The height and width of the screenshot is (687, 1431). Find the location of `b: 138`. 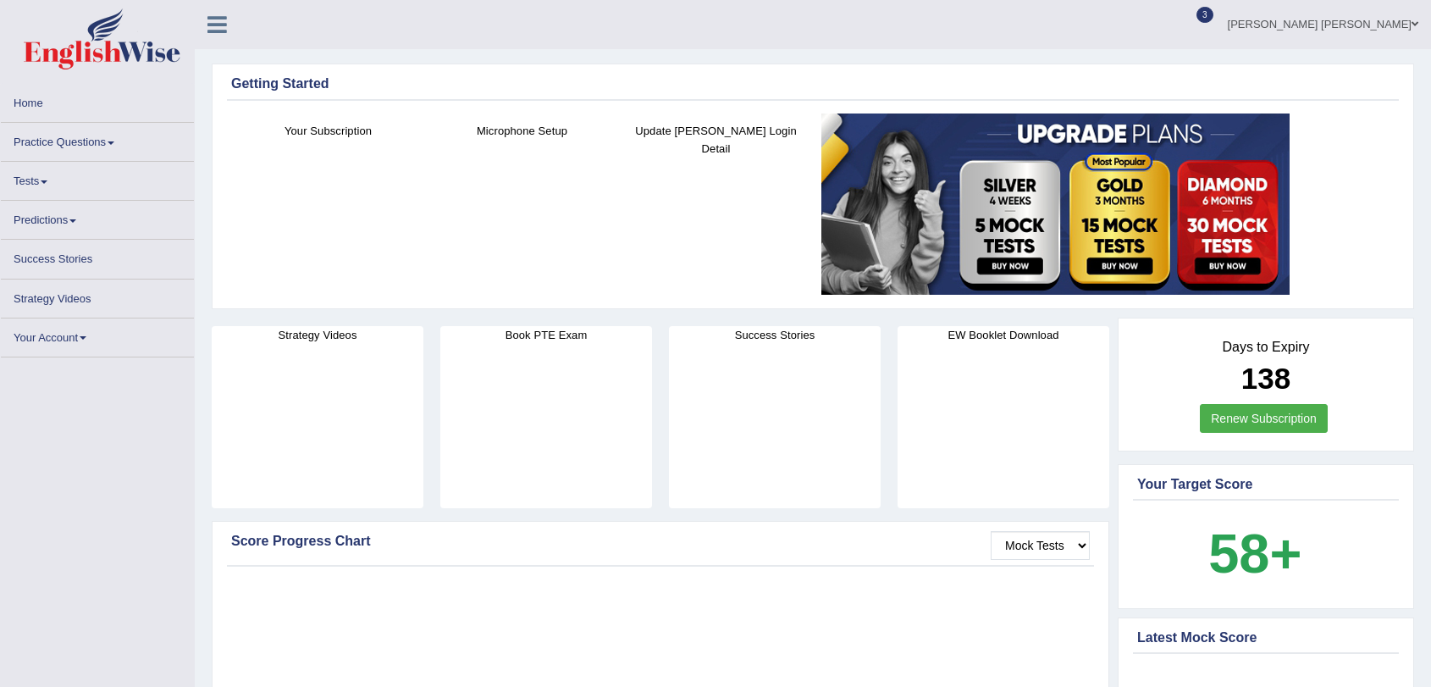

b: 138 is located at coordinates (1266, 378).